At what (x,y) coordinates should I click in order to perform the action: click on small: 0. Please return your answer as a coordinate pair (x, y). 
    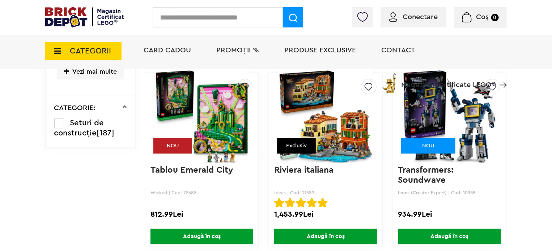
    Looking at the image, I should click on (495, 17).